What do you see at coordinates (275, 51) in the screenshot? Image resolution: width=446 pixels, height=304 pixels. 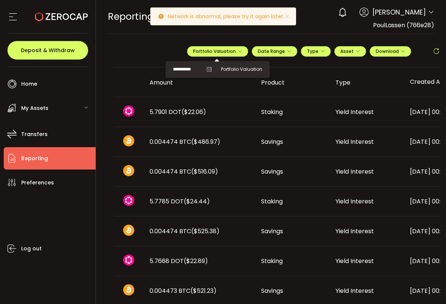 I see `span: Date Range` at bounding box center [275, 51].